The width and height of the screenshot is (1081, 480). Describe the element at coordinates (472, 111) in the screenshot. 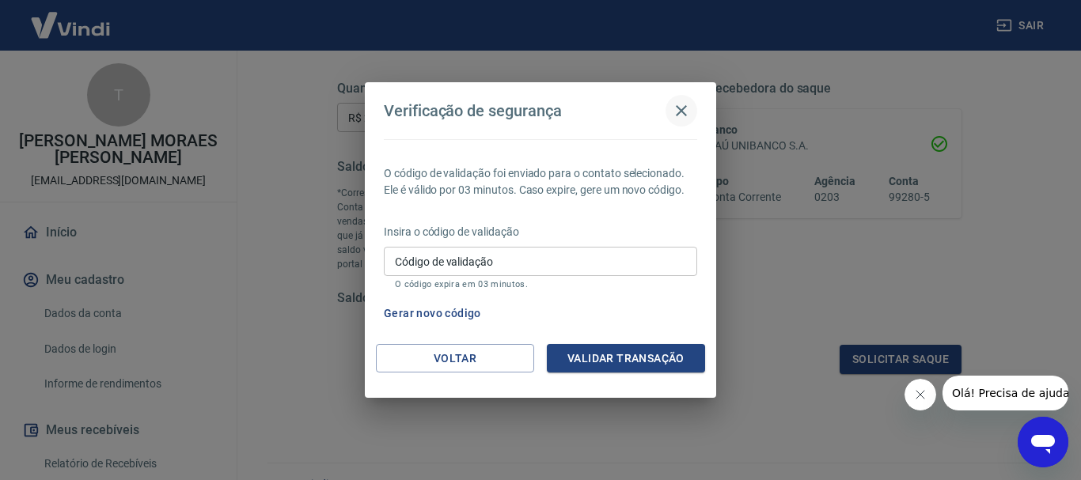

I see `h4: Verificação de segurança` at that location.